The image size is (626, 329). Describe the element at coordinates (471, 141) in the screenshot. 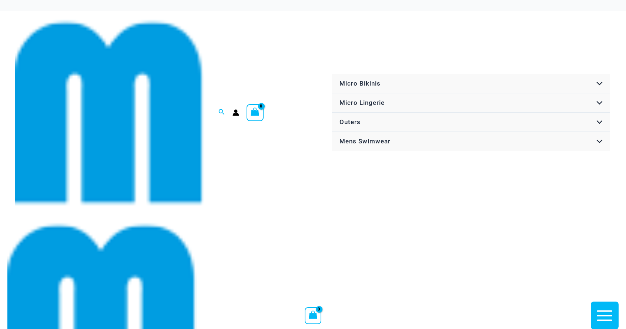

I see `a: Mens SwimwearMenu ToggleMenu Toggle` at that location.